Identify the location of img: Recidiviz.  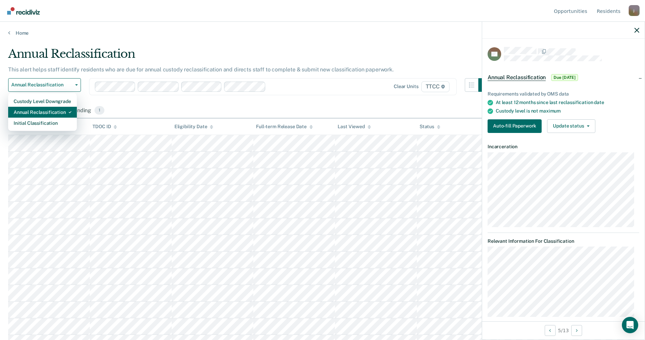
(23, 11).